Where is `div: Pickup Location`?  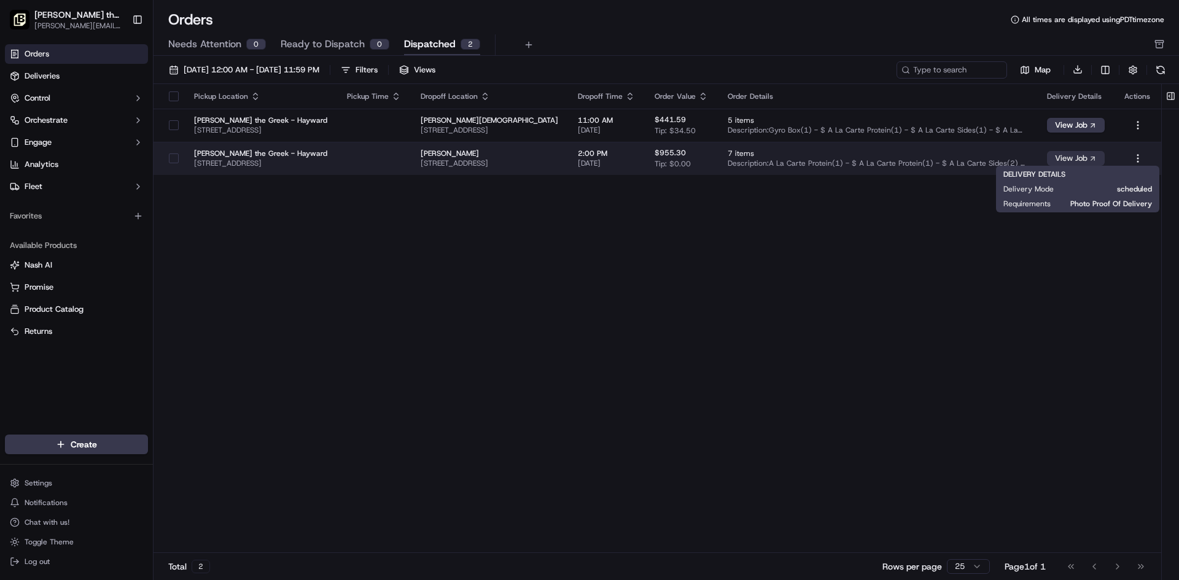 div: Pickup Location is located at coordinates (260, 96).